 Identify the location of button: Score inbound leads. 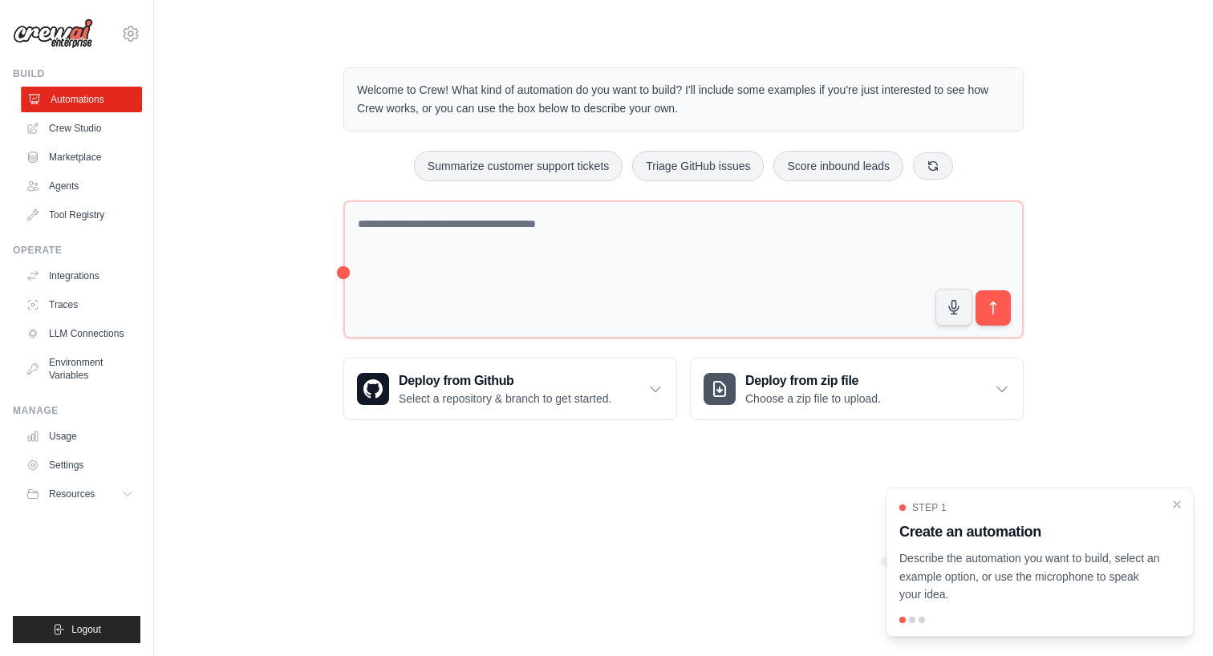
(838, 166).